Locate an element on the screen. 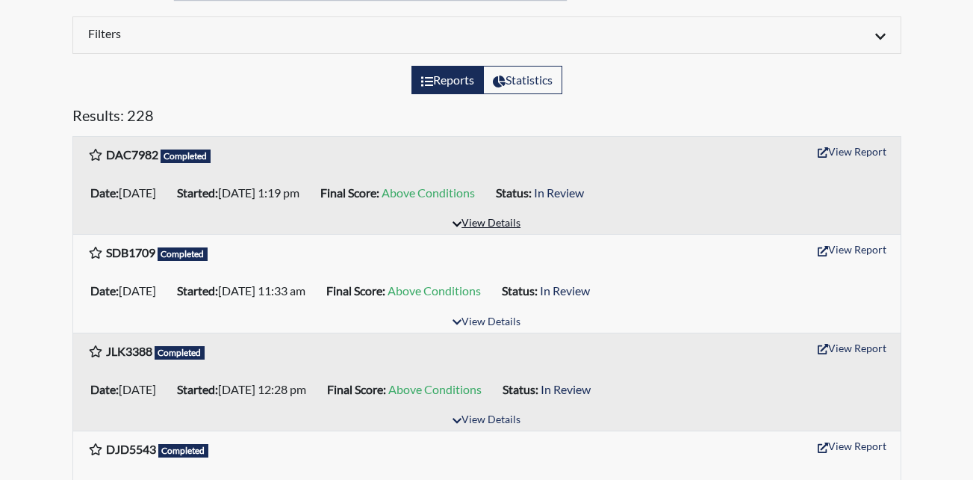  h5: Results: 228 is located at coordinates (487, 118).